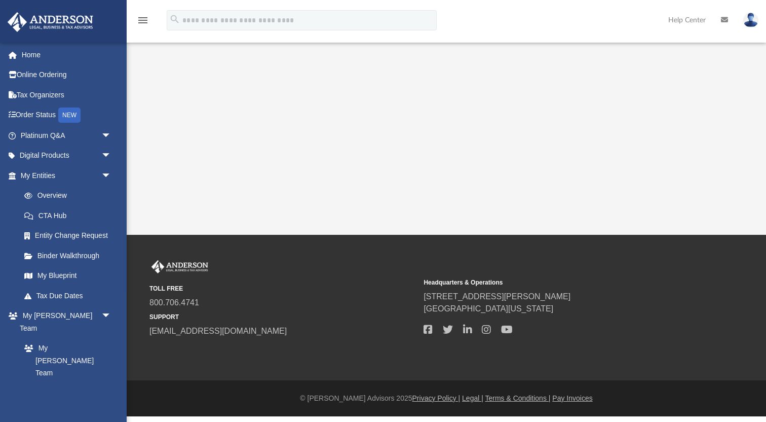 Image resolution: width=766 pixels, height=422 pixels. Describe the element at coordinates (67, 135) in the screenshot. I see `a: Platinum Q&Aarrow_drop_down` at that location.